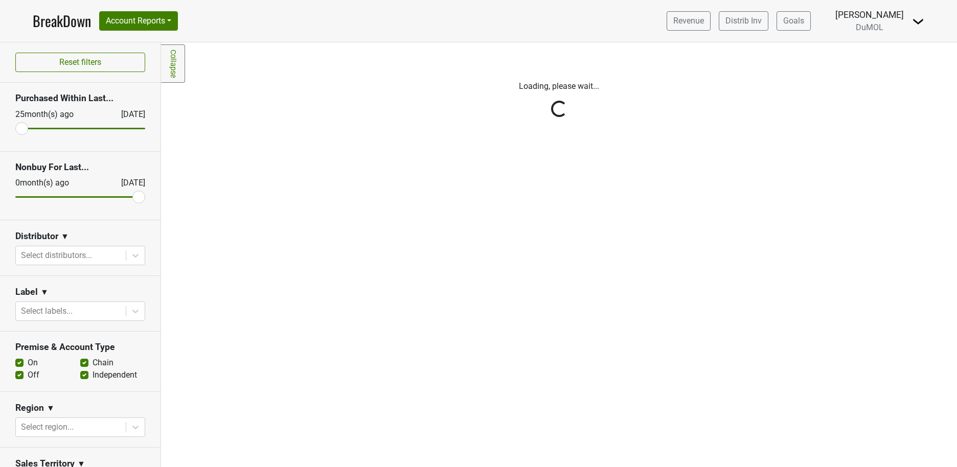 The width and height of the screenshot is (957, 467). I want to click on button: Account Reports, so click(139, 21).